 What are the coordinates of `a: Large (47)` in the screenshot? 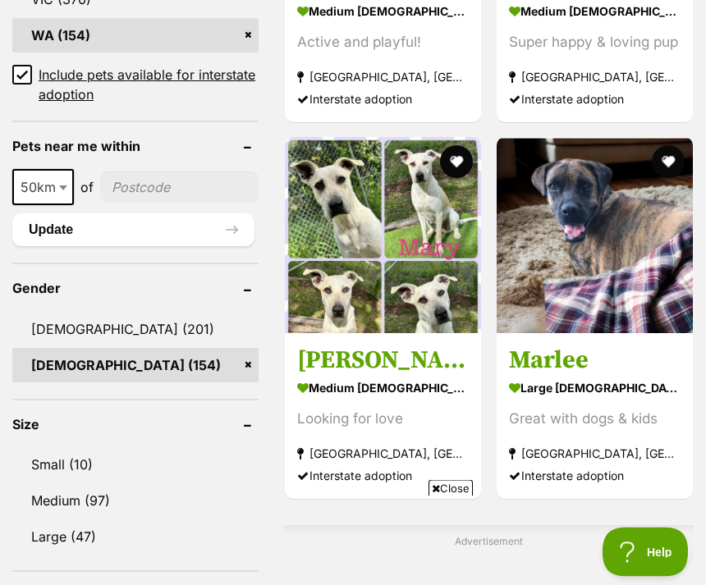 It's located at (135, 538).